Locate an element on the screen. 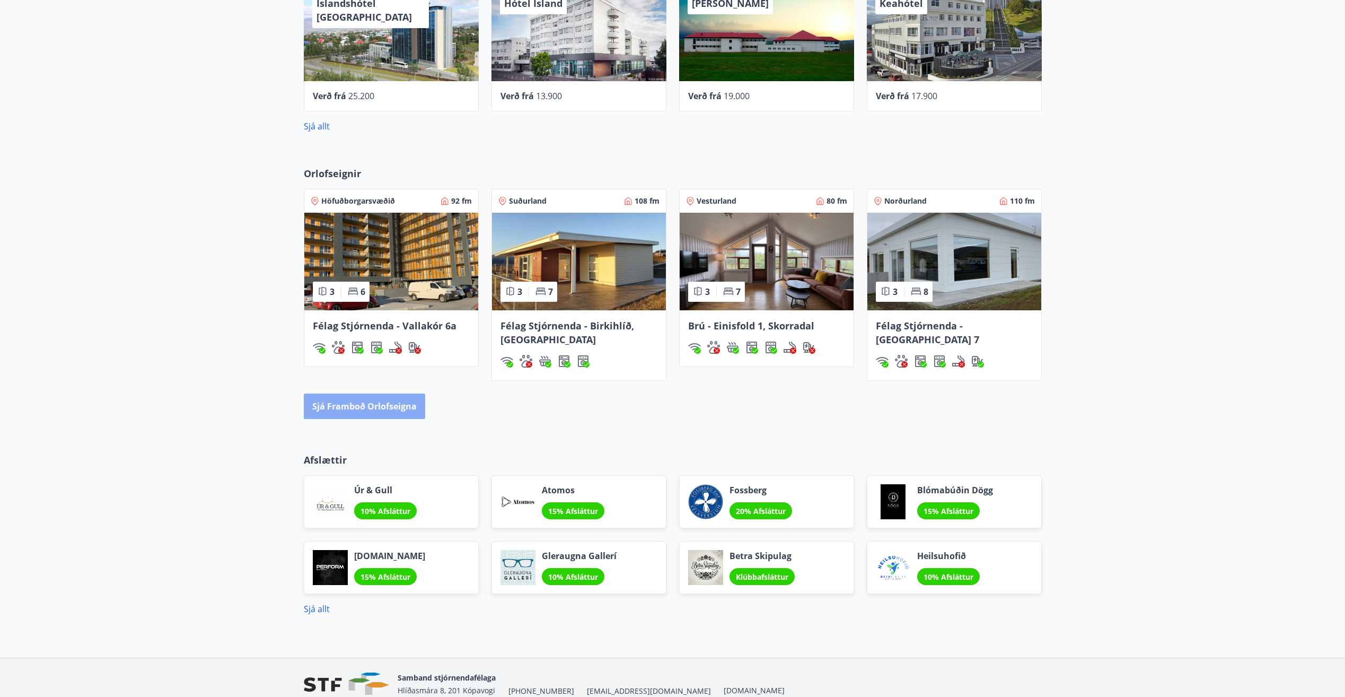 Image resolution: width=1345 pixels, height=697 pixels. span: 13.900 is located at coordinates (549, 96).